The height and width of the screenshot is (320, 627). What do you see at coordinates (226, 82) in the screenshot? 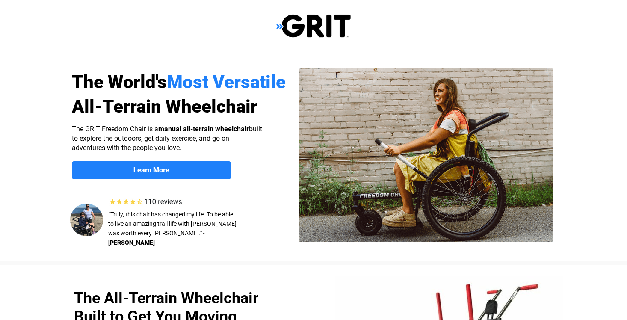
I see `span: Most Versatile` at bounding box center [226, 82].